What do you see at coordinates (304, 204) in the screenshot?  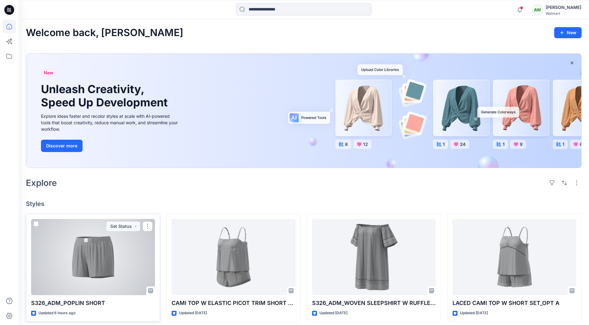 I see `h4: Styles` at bounding box center [304, 204].